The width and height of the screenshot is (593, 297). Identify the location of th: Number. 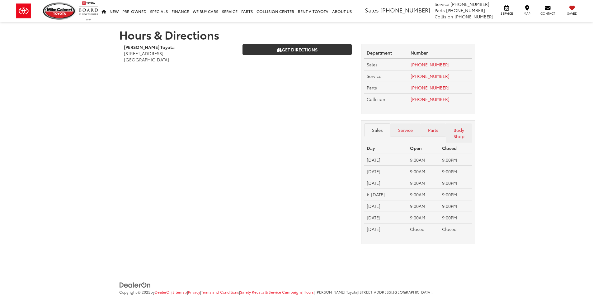
(440, 53).